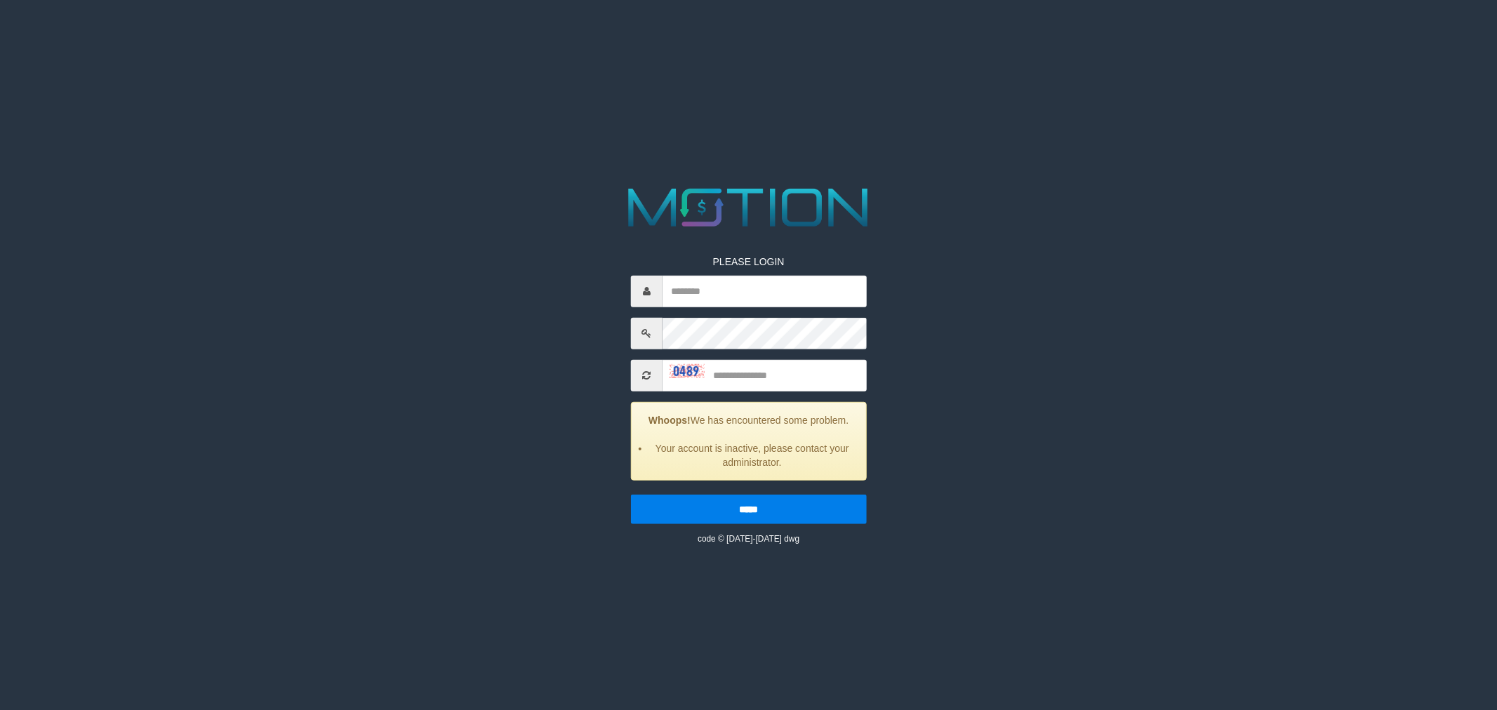 The image size is (1497, 710). I want to click on li: Your account is inactive, please contact your administrator., so click(752, 455).